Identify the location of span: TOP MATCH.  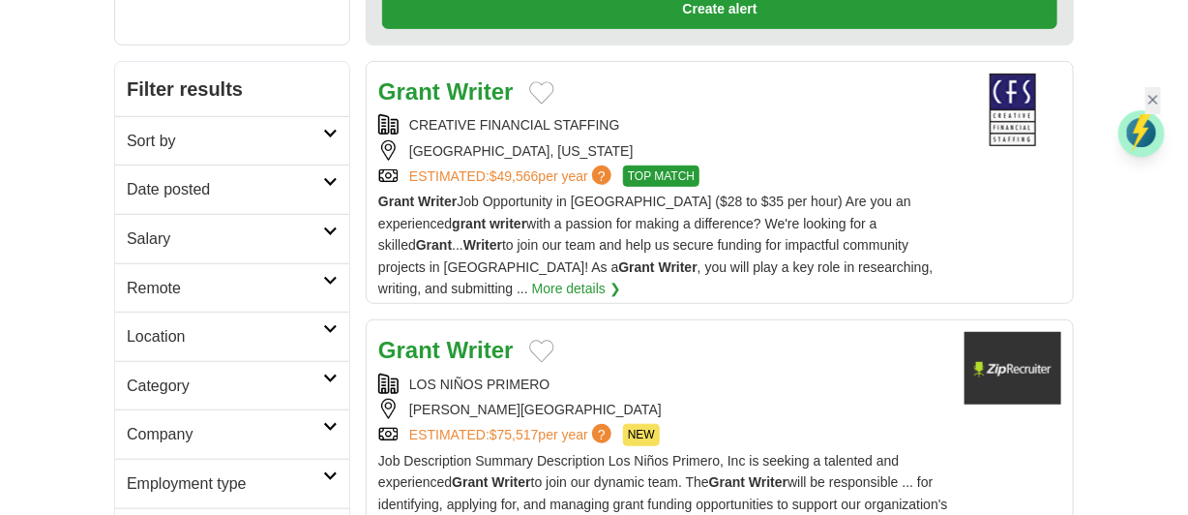
(661, 176).